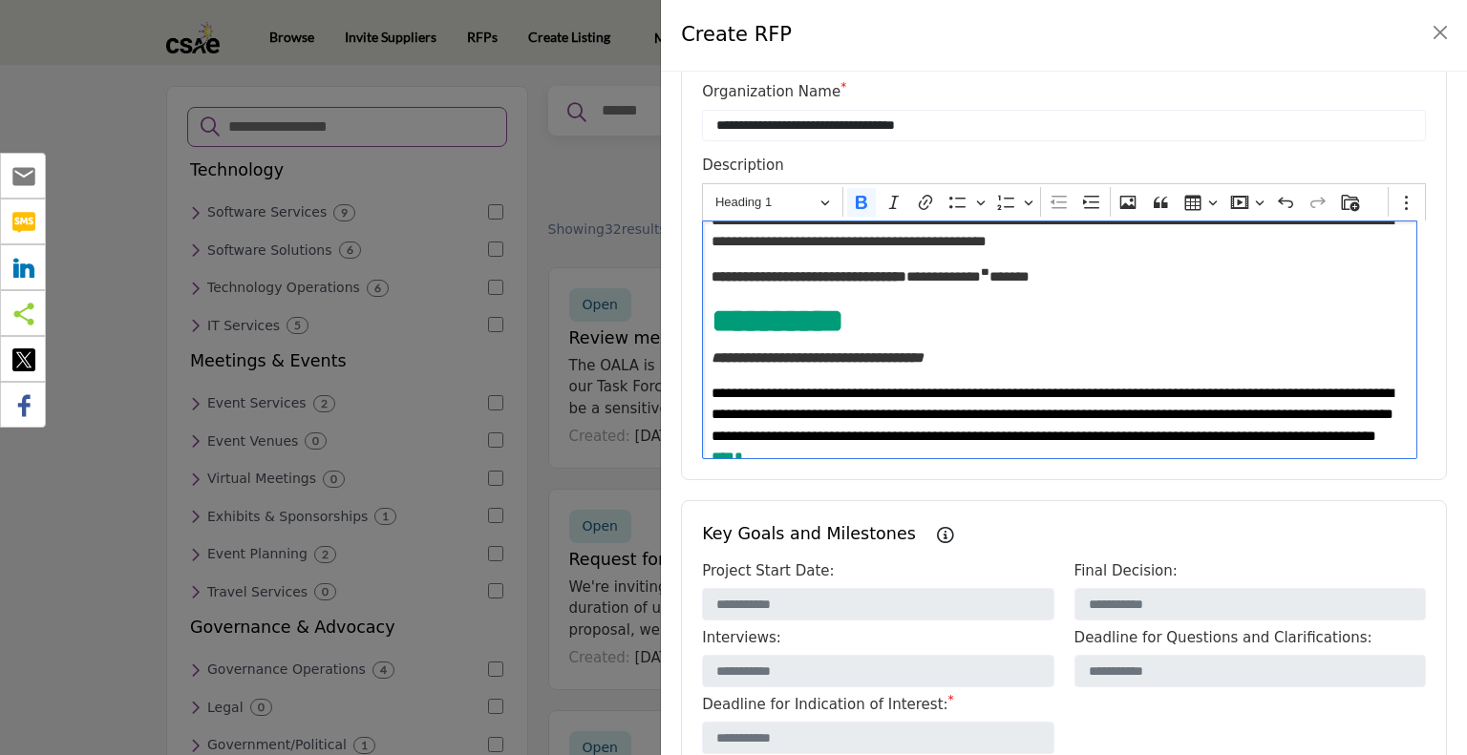 Image resolution: width=1467 pixels, height=755 pixels. Describe the element at coordinates (1064, 126) in the screenshot. I see `input: Enter organization name` at that location.